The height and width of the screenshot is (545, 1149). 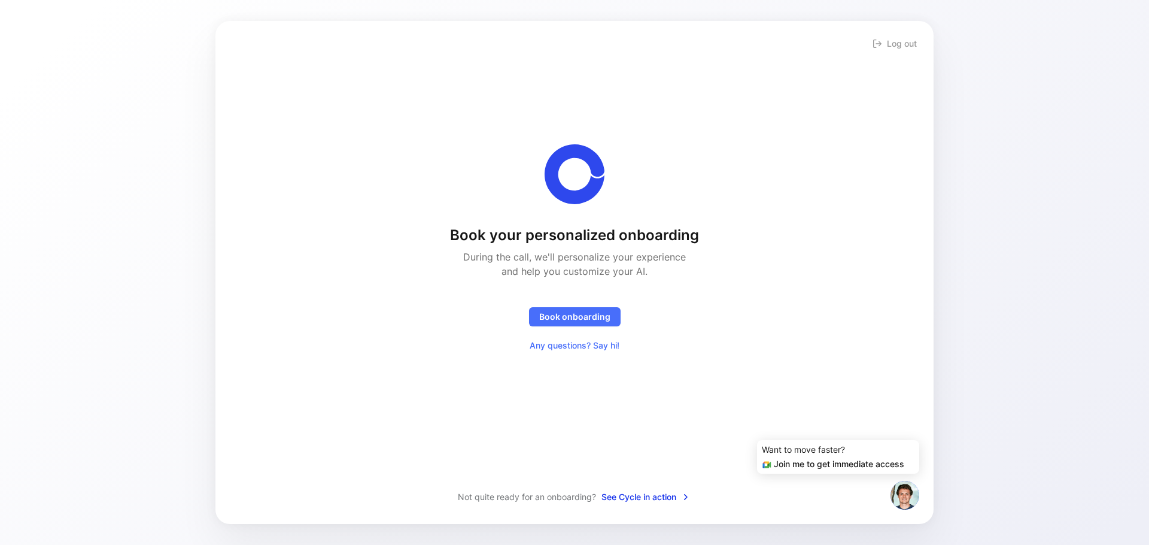 I want to click on span: See Cycle in action, so click(x=646, y=497).